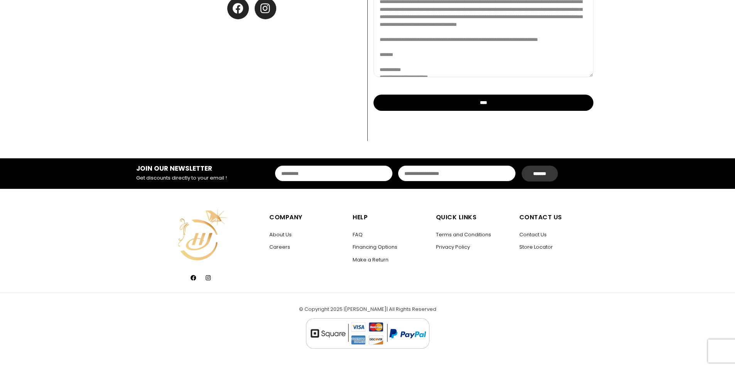  I want to click on img: logo_footer, so click(368, 333).